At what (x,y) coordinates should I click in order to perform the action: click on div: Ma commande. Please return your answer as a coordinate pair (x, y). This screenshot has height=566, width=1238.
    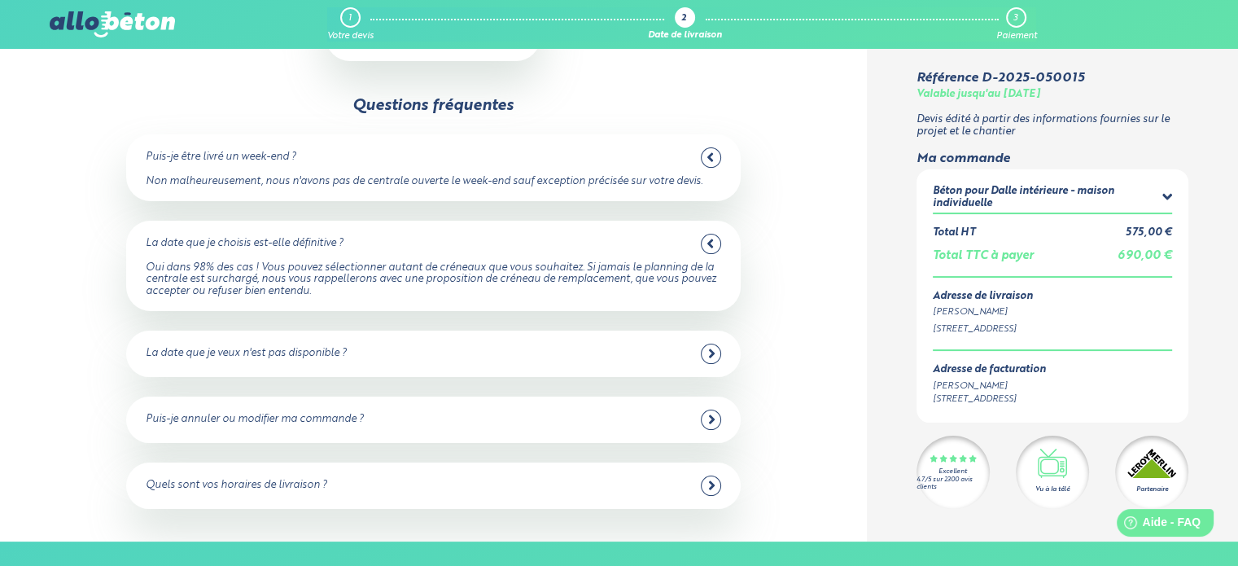
    Looking at the image, I should click on (1053, 158).